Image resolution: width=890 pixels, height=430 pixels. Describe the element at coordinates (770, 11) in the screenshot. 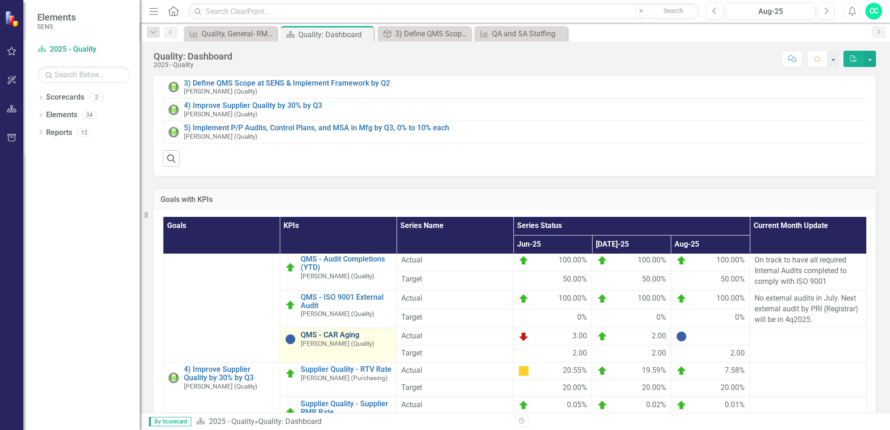

I see `button: Aug-25` at that location.